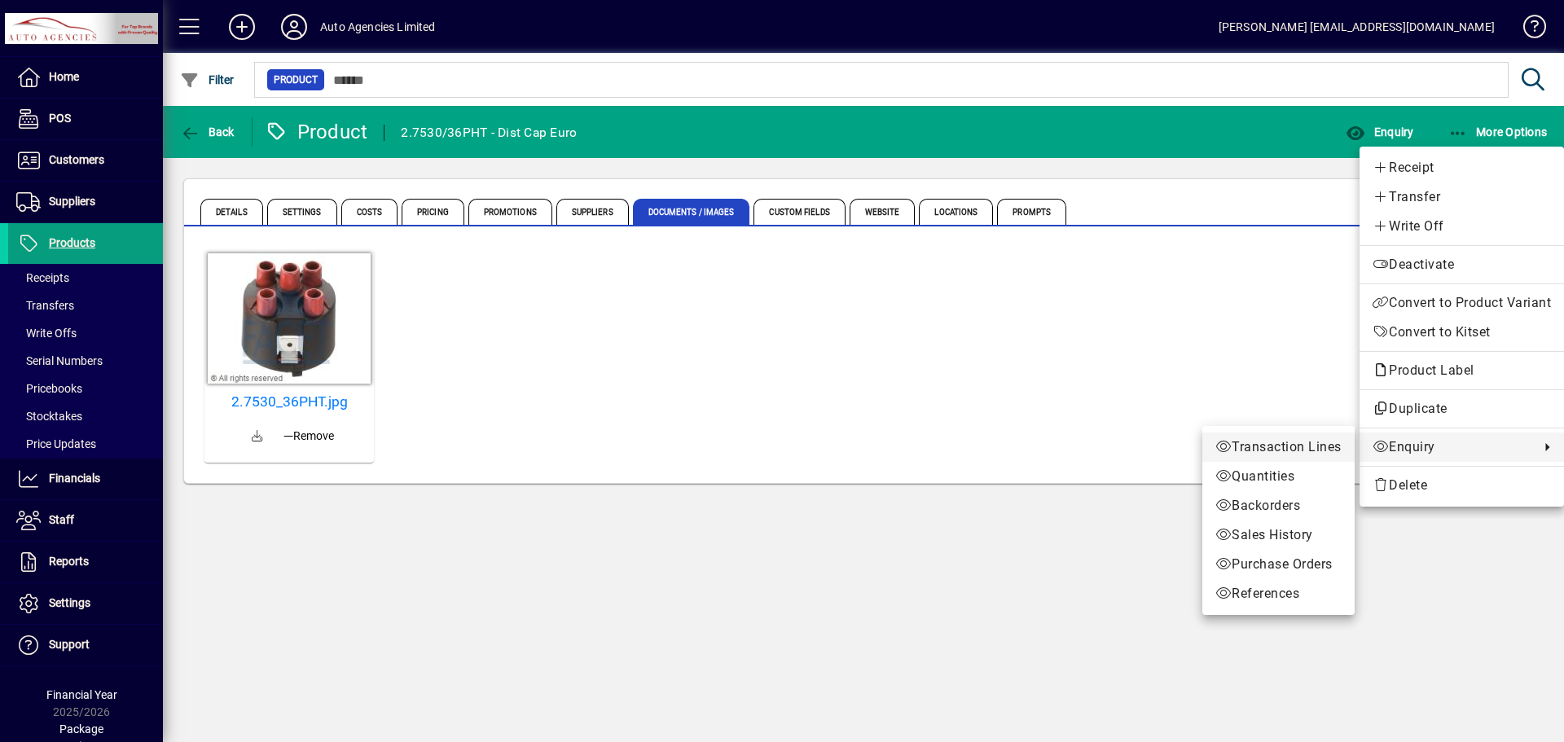 Image resolution: width=1564 pixels, height=742 pixels. What do you see at coordinates (1462, 332) in the screenshot?
I see `span: Convert to Kitset` at bounding box center [1462, 332].